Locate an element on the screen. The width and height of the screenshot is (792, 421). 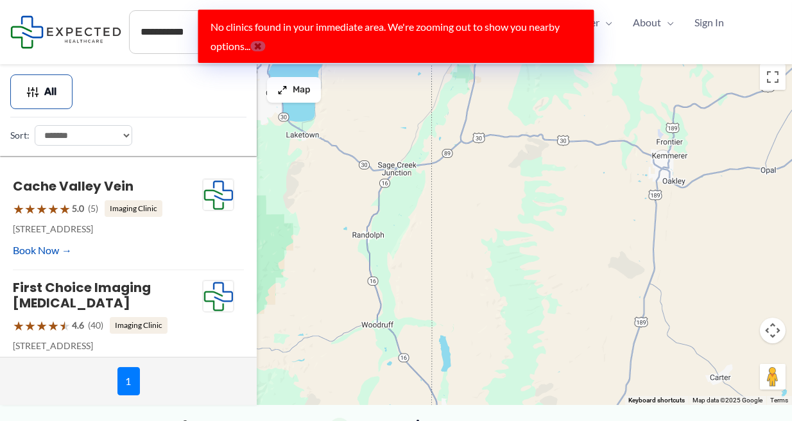
a: Cache Valley Vein is located at coordinates (73, 186).